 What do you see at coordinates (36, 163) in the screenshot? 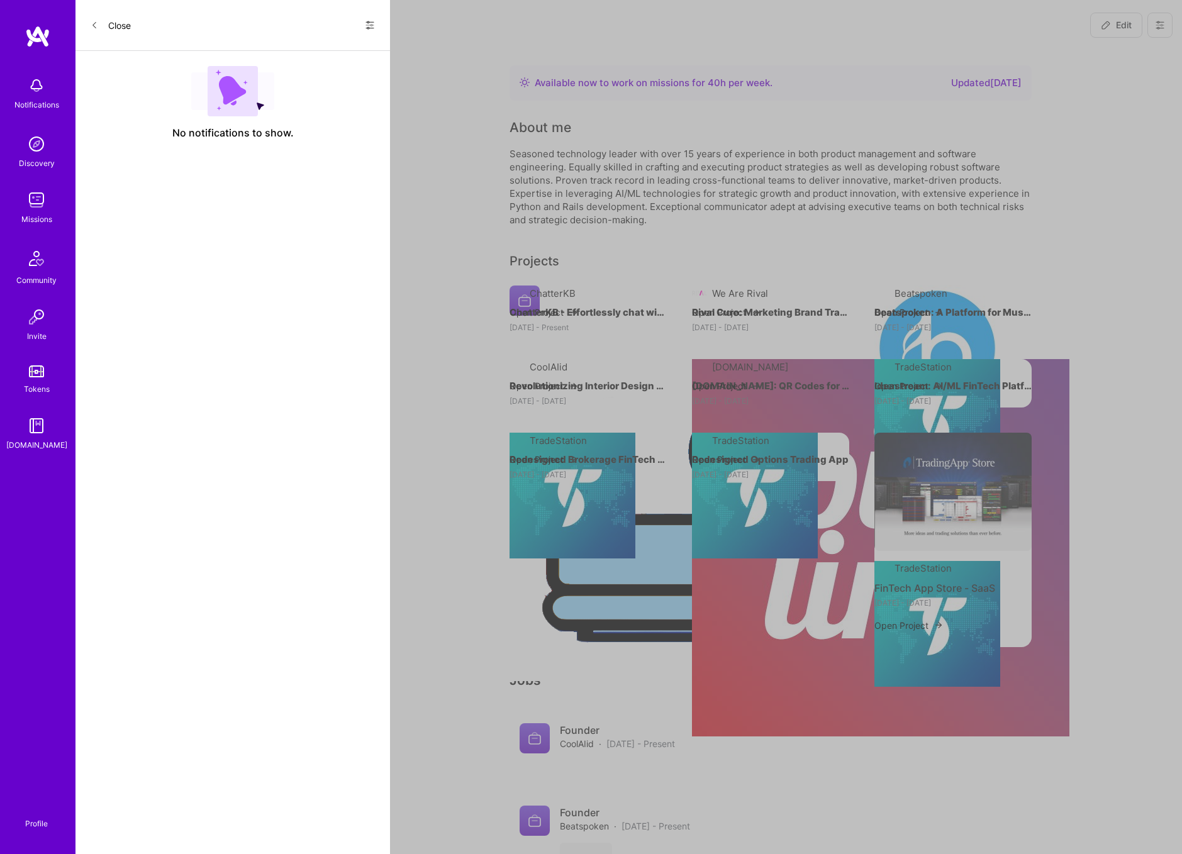
I see `div: Discovery` at bounding box center [36, 163].